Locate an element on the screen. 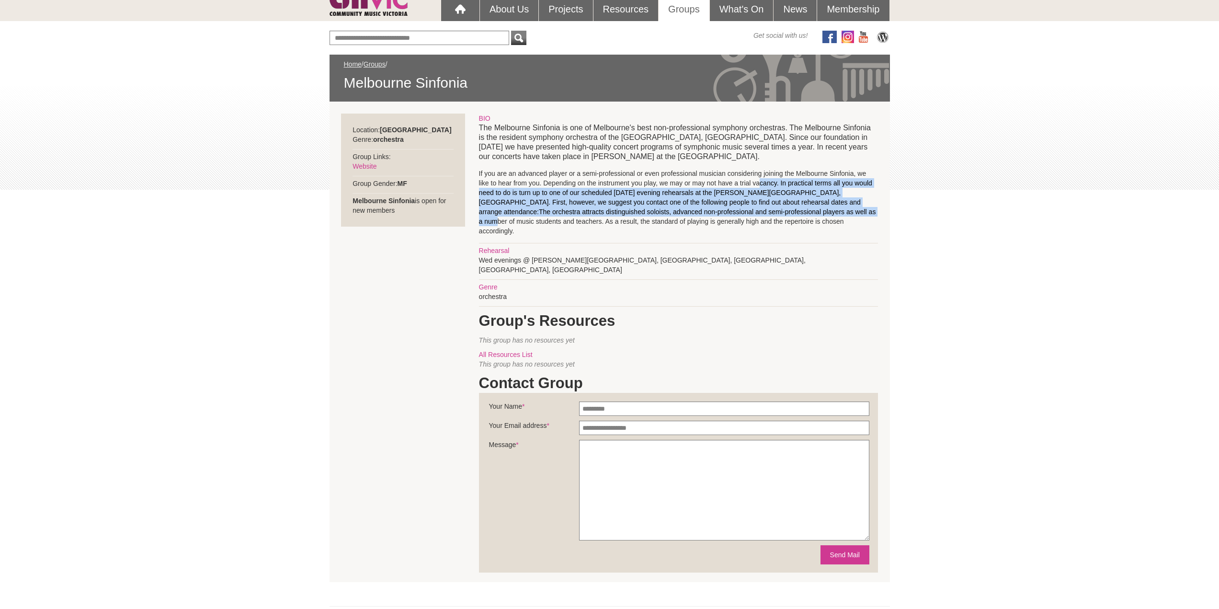 The width and height of the screenshot is (1219, 609). div: Rehearsal is located at coordinates (678, 250).